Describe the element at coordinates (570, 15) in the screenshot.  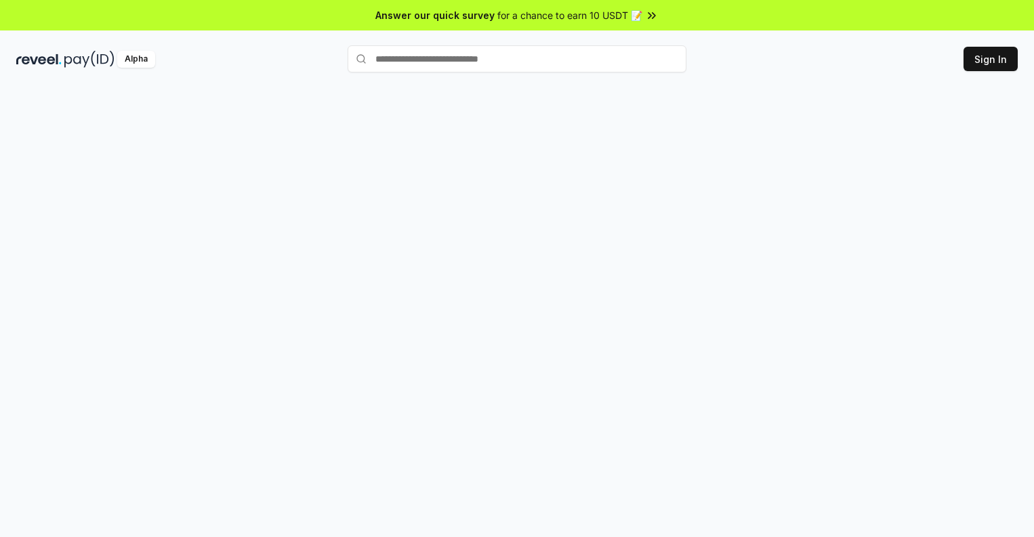
I see `span: for a chance to earn 10 USDT 📝` at that location.